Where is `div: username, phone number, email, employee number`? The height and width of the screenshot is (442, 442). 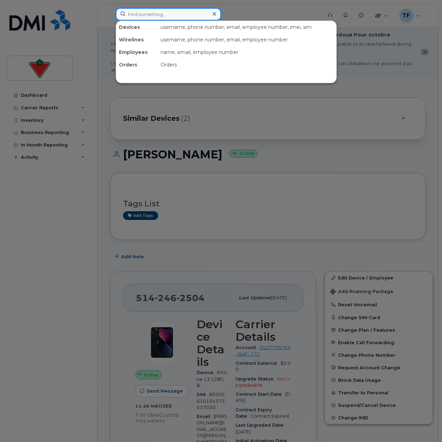 div: username, phone number, email, employee number is located at coordinates (247, 40).